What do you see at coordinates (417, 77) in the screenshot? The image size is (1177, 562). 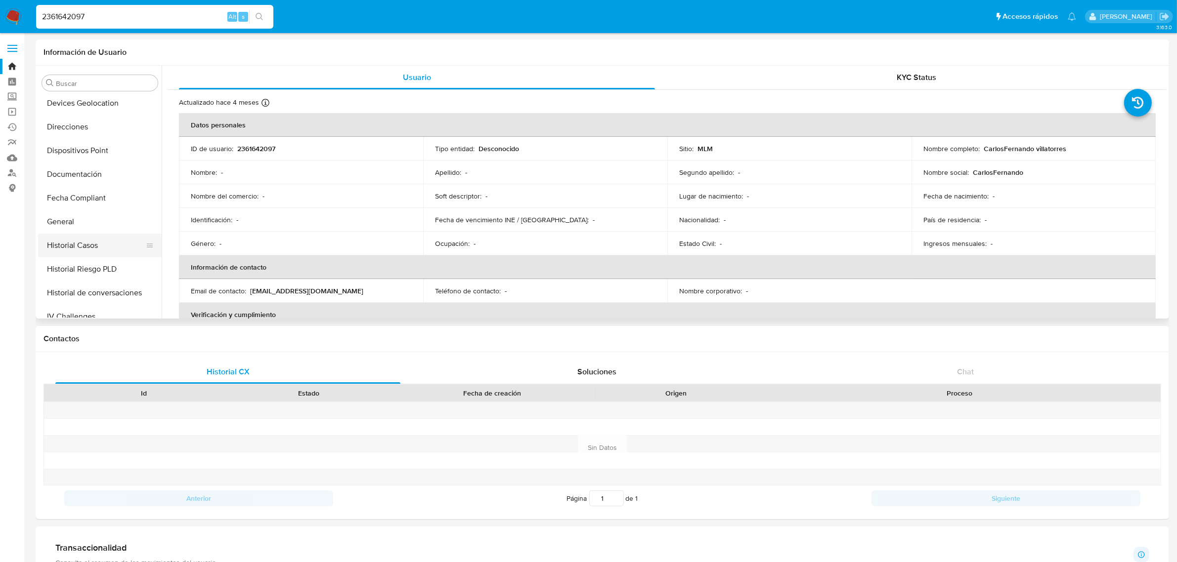 I see `span: Usuario` at bounding box center [417, 77].